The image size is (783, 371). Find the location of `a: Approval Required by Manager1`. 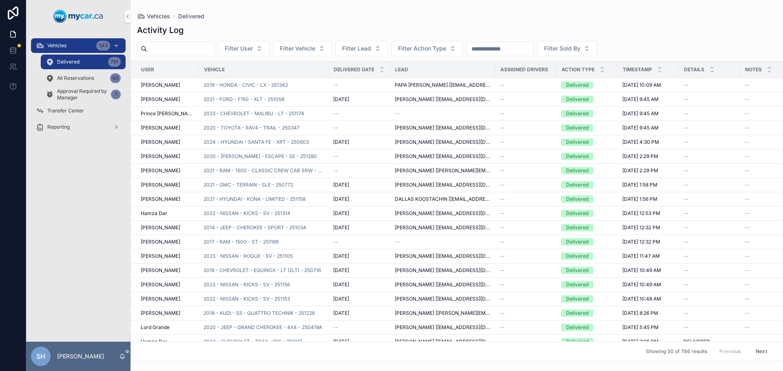

a: Approval Required by Manager1 is located at coordinates (83, 95).